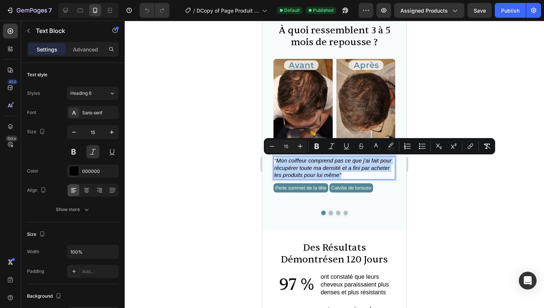  What do you see at coordinates (99, 271) in the screenshot?
I see `div: Add...` at bounding box center [99, 271].